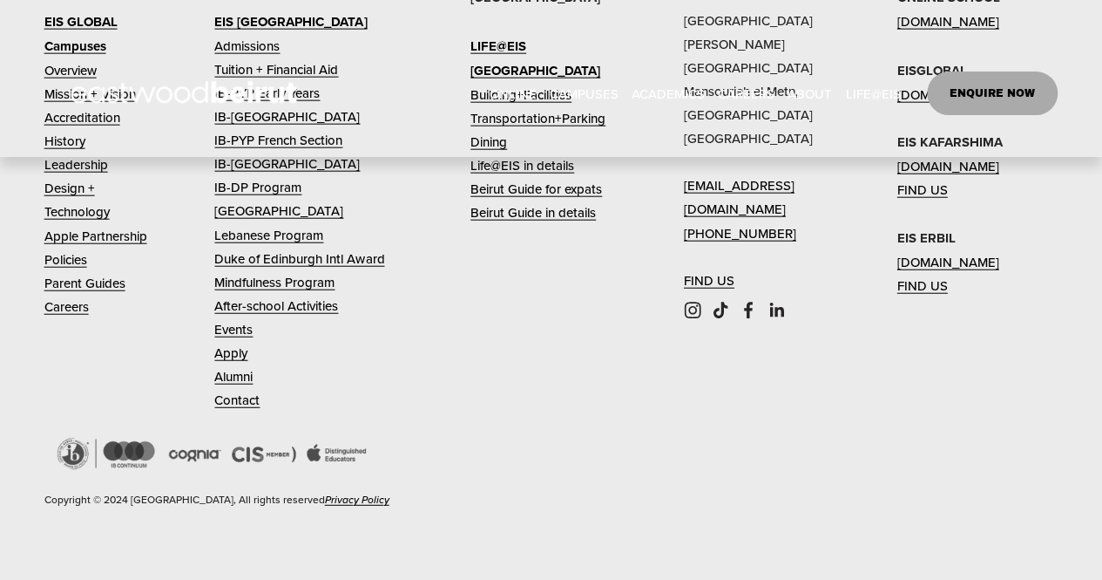 The height and width of the screenshot is (580, 1102). Describe the element at coordinates (237, 399) in the screenshot. I see `a: Contact` at that location.